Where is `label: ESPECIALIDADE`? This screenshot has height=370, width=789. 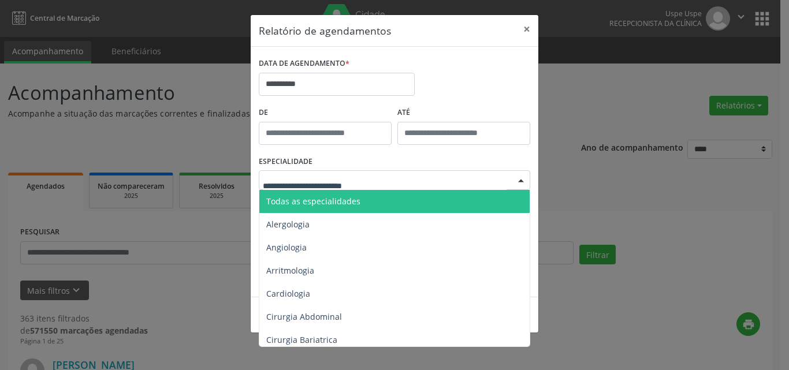 label: ESPECIALIDADE is located at coordinates (285, 162).